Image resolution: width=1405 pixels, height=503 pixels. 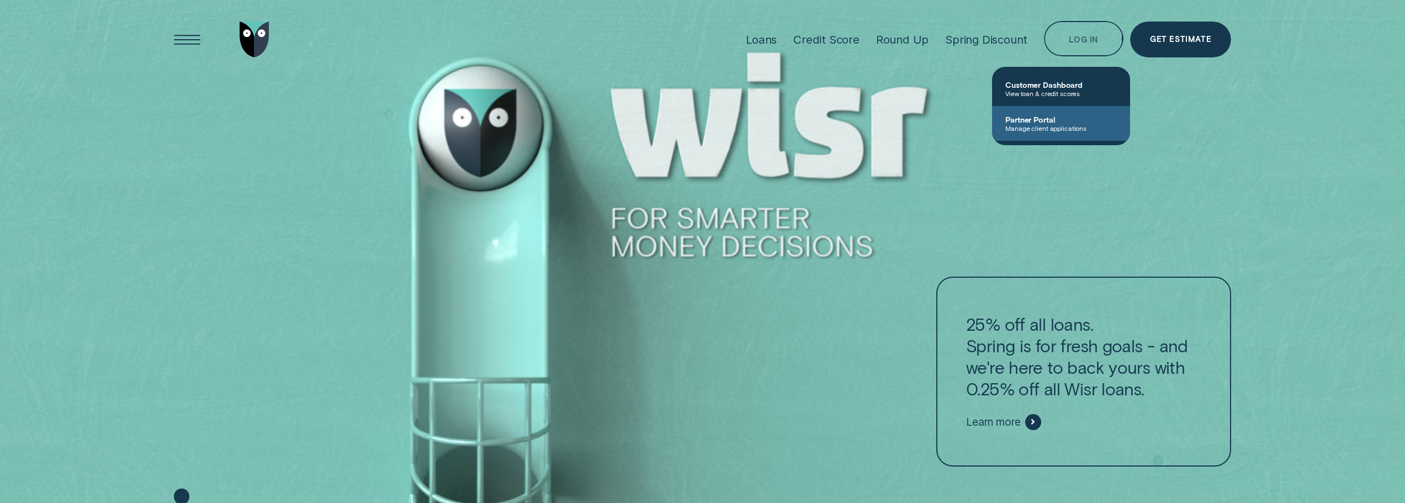 I want to click on a: 25% off all loans.Spring is for fresh goals - and we're here to back yours with 0.25% off all Wis..., so click(x=1084, y=371).